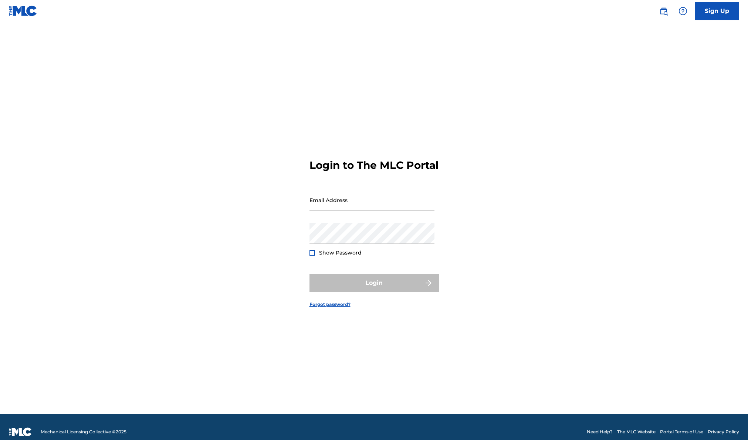  Describe the element at coordinates (664, 11) in the screenshot. I see `img: search` at that location.